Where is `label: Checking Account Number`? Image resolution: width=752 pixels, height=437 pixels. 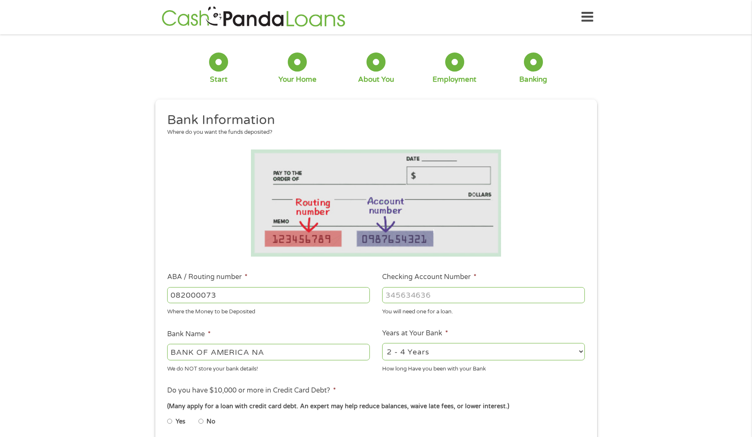
label: Checking Account Number is located at coordinates (429, 277).